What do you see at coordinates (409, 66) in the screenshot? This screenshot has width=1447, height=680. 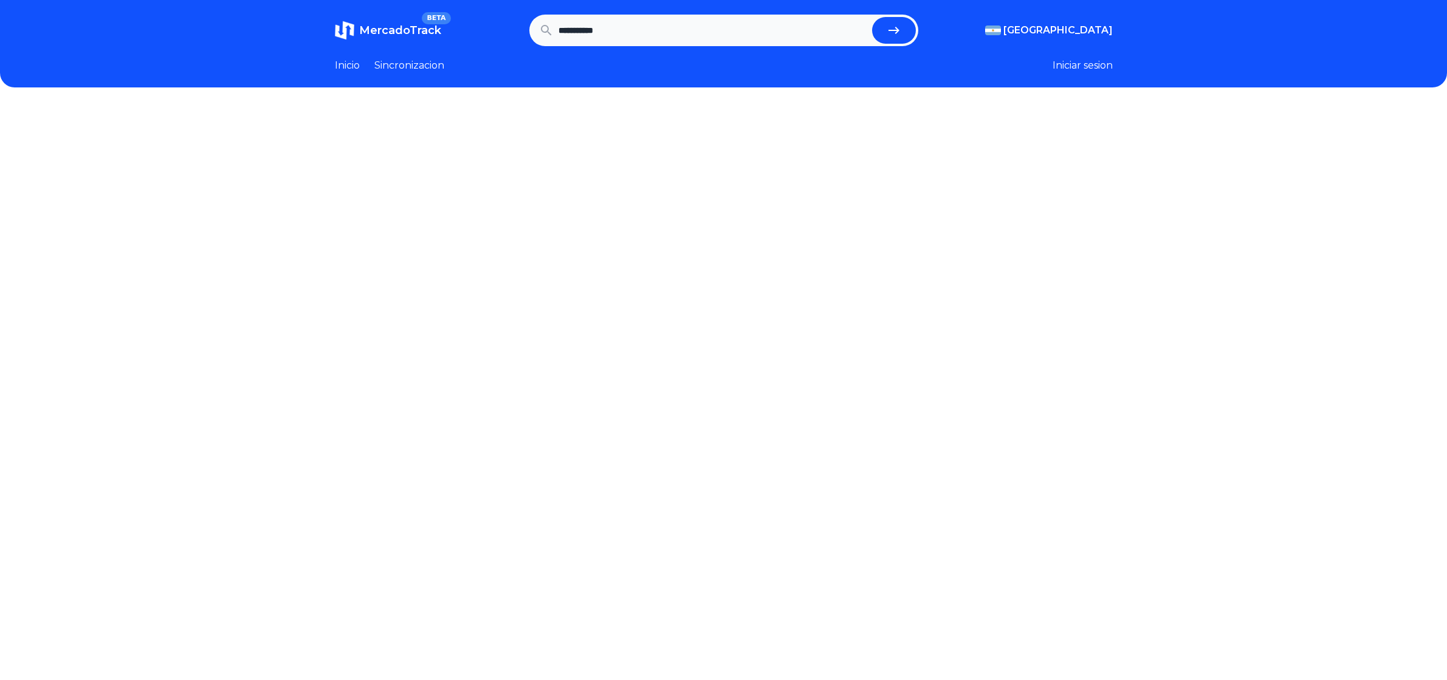 I see `a: Sincronizacion` at bounding box center [409, 66].